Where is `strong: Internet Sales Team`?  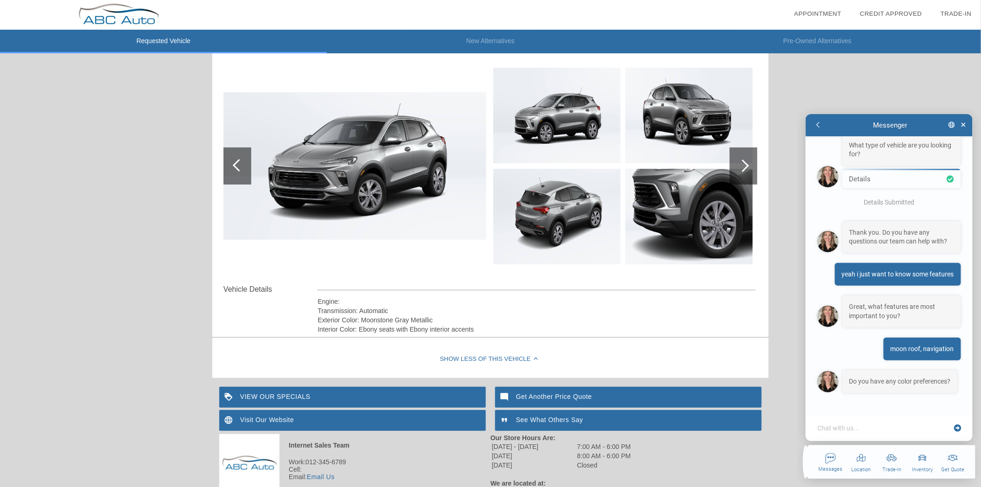 strong: Internet Sales Team is located at coordinates (319, 445).